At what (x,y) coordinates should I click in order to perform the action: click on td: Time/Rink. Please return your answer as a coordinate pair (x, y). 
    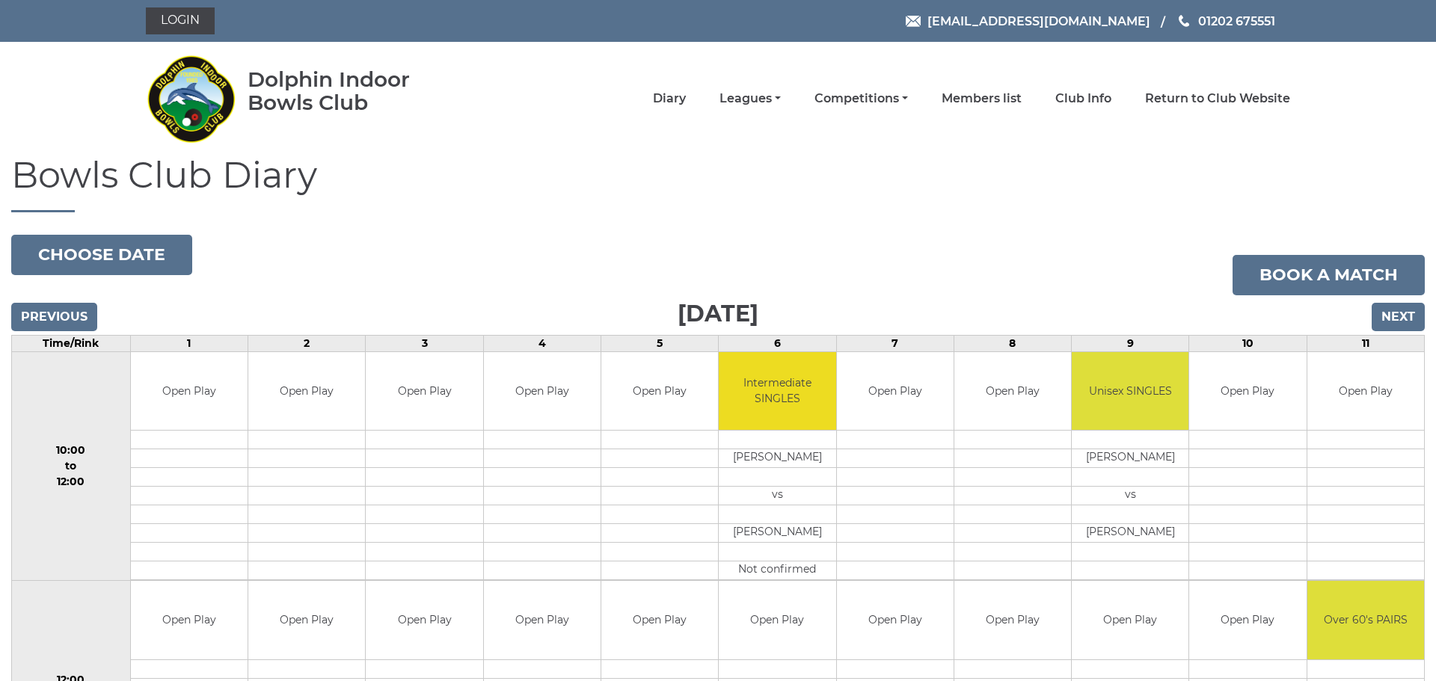
    Looking at the image, I should click on (71, 343).